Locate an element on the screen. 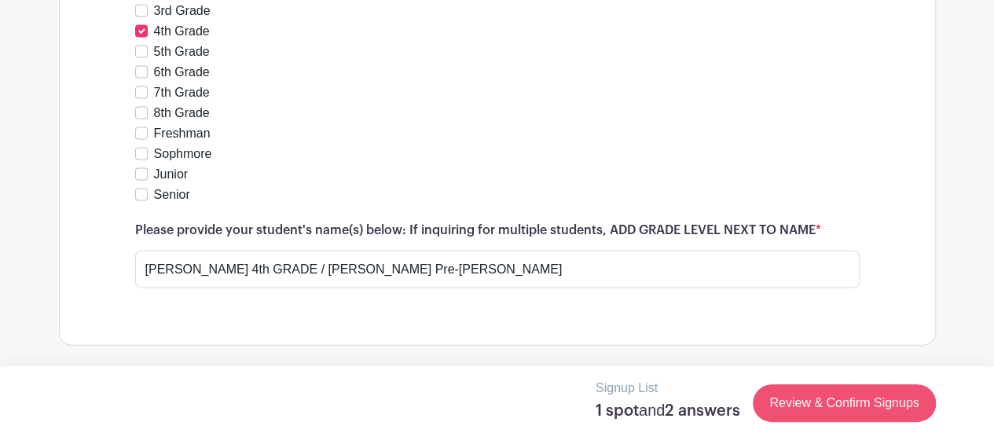  label: Senior is located at coordinates (172, 195).